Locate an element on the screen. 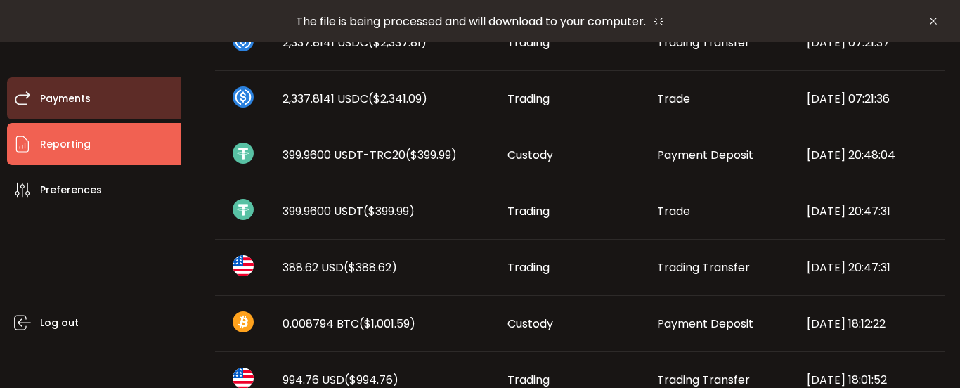 This screenshot has height=388, width=960. span: ($1,001.59) is located at coordinates (387, 323).